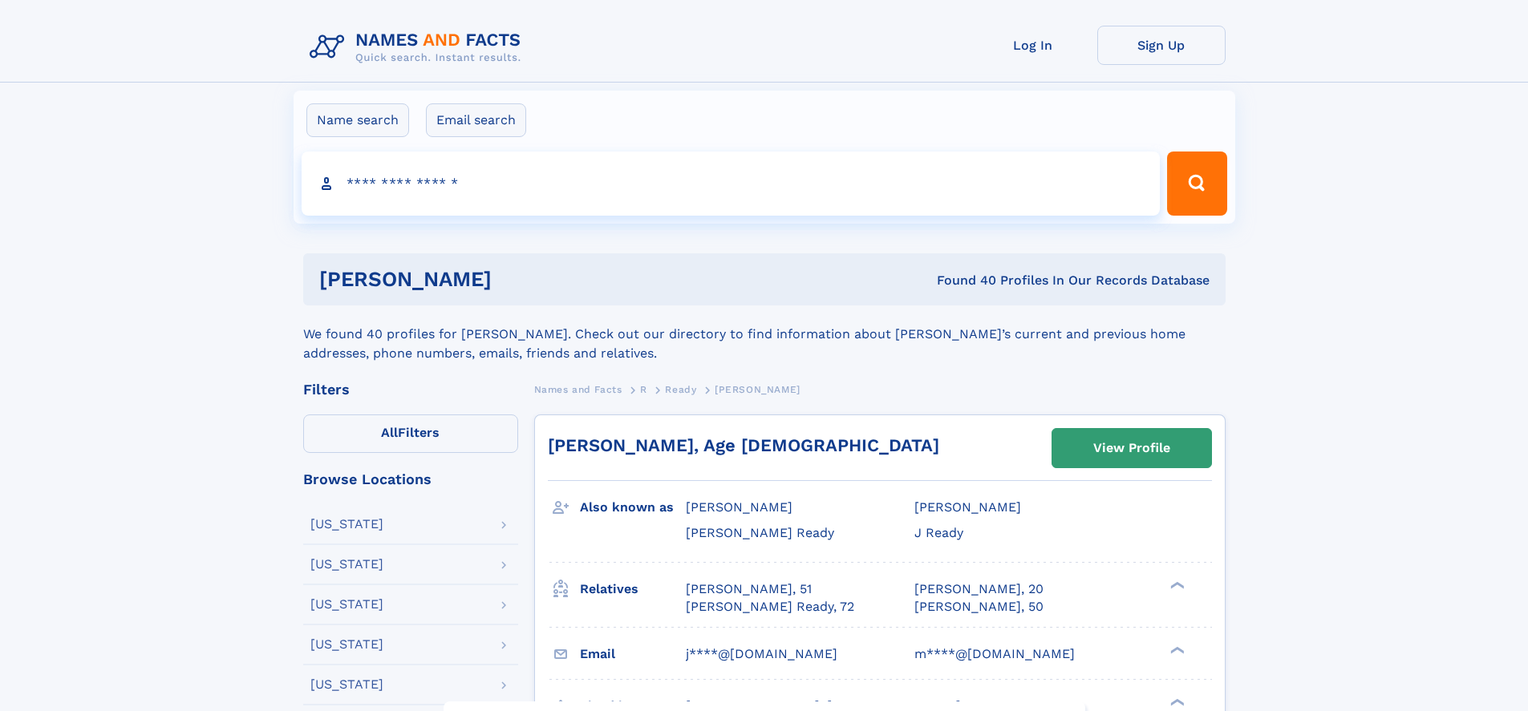  Describe the element at coordinates (643, 390) in the screenshot. I see `span: R` at that location.